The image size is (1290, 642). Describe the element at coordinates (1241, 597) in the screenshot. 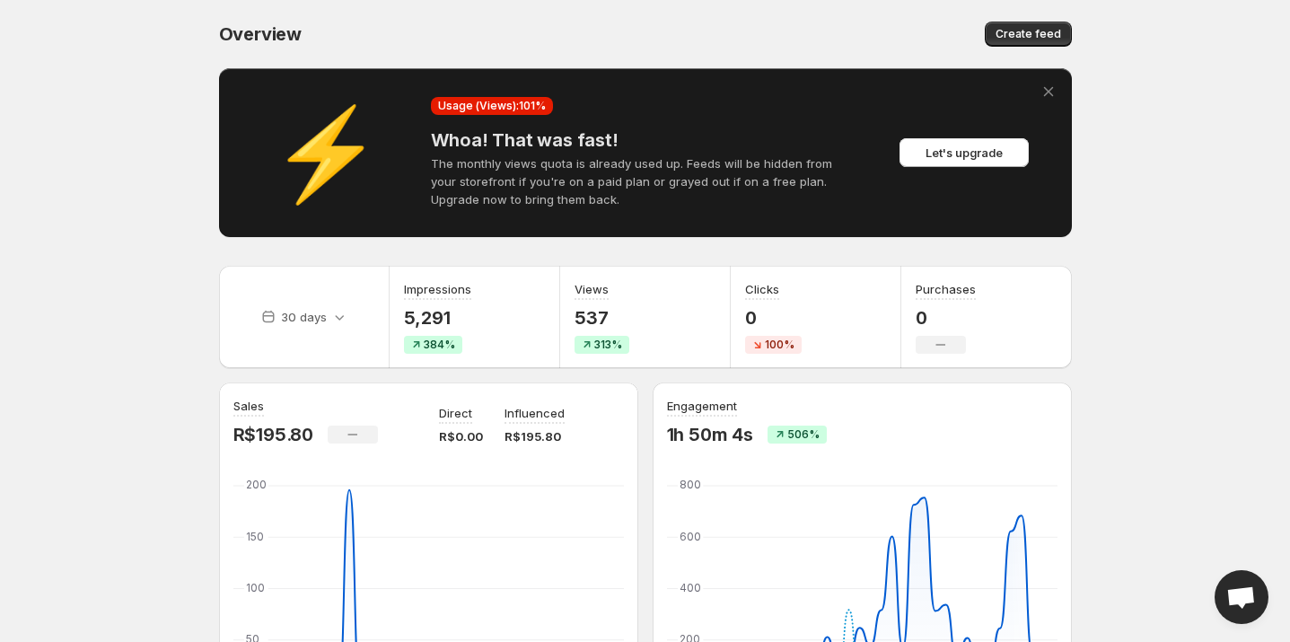

I see `a: Open chat` at that location.